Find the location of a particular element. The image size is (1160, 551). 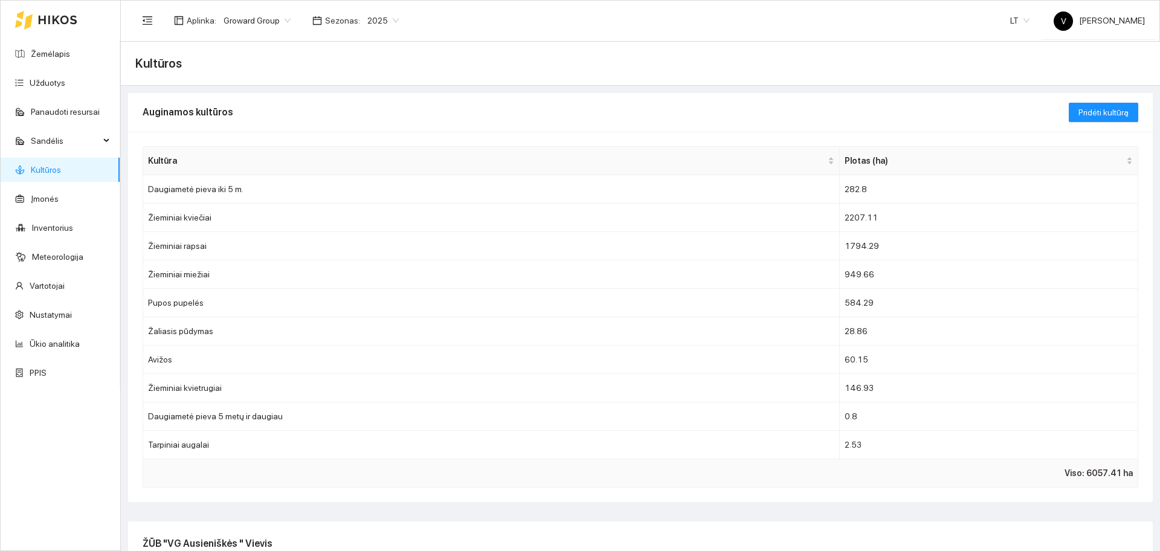

span: Plotas (ha) is located at coordinates (984, 161).